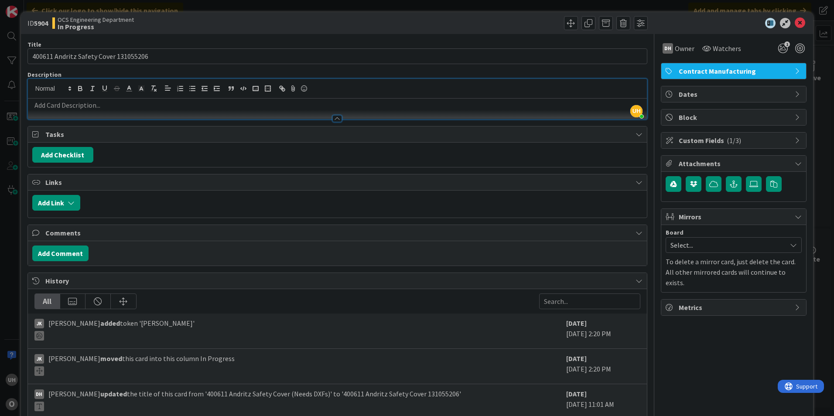 This screenshot has height=416, width=834. What do you see at coordinates (735, 308) in the screenshot?
I see `span: Metrics` at bounding box center [735, 308].